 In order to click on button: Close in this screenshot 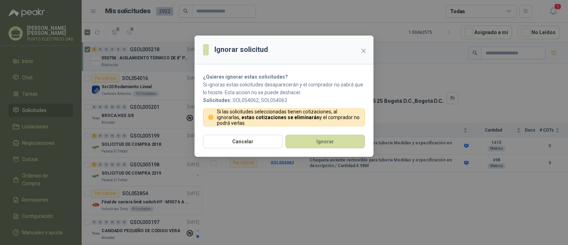, I will do `click(364, 51)`.